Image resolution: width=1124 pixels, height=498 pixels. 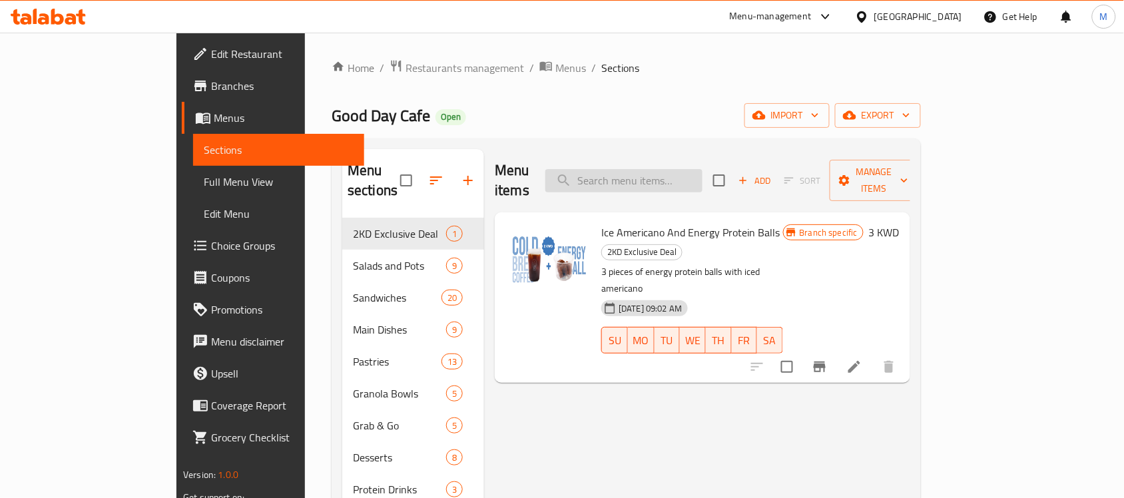 I want to click on span: M, so click(x=1104, y=17).